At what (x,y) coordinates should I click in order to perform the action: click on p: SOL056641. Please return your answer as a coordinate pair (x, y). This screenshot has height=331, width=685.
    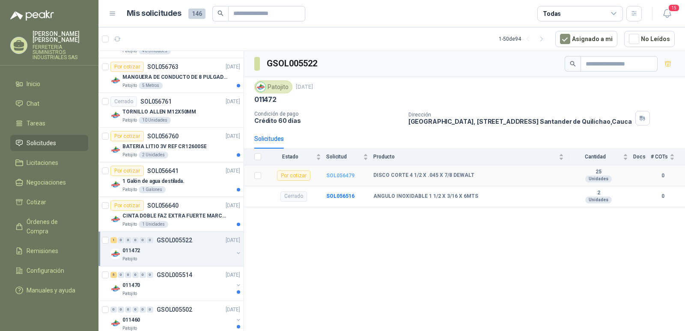
    Looking at the image, I should click on (163, 171).